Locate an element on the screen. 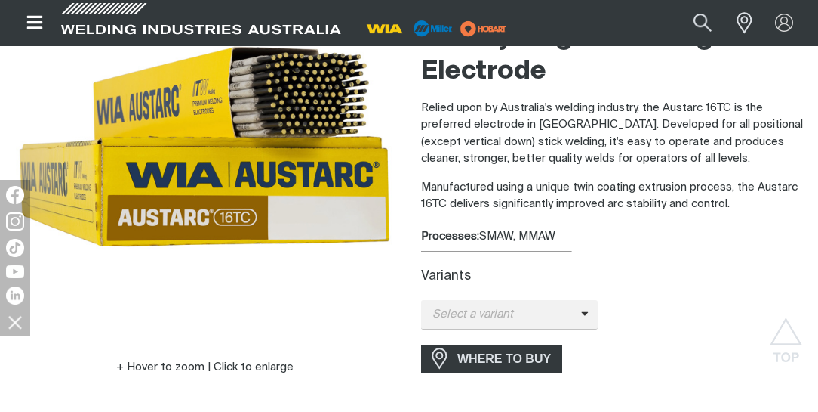  img: Facebook is located at coordinates (15, 195).